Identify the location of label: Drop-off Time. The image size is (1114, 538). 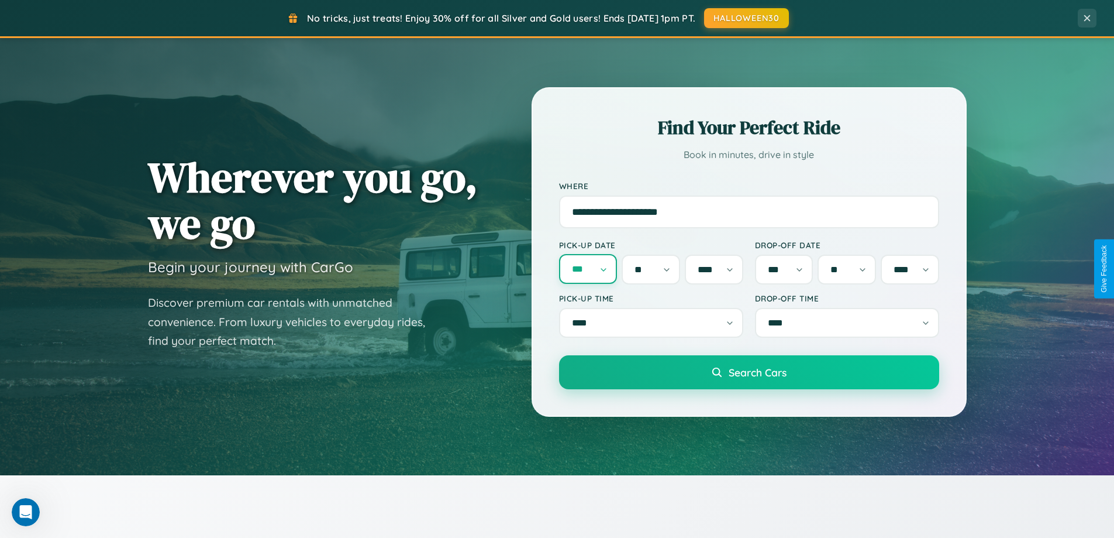
(847, 298).